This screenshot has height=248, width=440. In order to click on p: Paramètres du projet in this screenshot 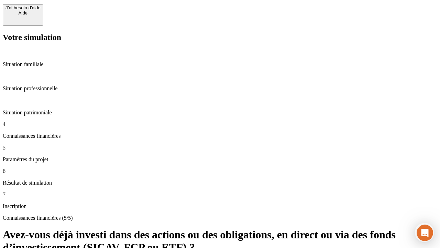, I will do `click(220, 159)`.